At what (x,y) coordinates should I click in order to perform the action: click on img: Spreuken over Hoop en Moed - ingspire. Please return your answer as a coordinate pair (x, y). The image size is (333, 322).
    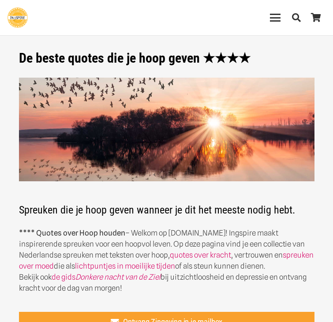
    Looking at the image, I should click on (167, 130).